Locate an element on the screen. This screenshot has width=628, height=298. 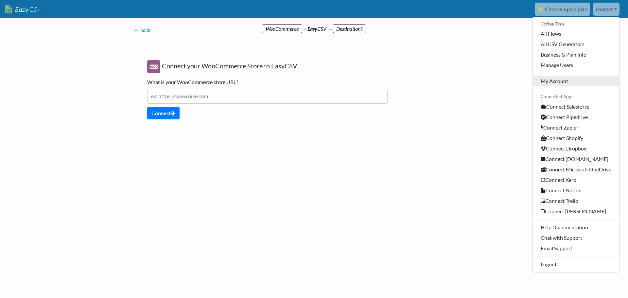
a: Connect Dropbox is located at coordinates (576, 148).